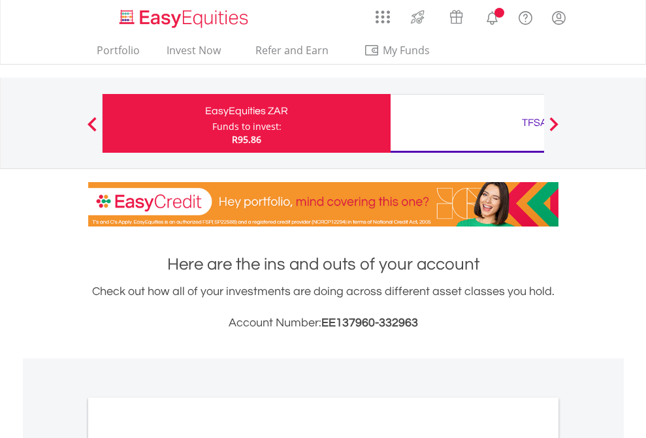 Image resolution: width=646 pixels, height=438 pixels. What do you see at coordinates (383, 14) in the screenshot?
I see `a: AppsGrid` at bounding box center [383, 14].